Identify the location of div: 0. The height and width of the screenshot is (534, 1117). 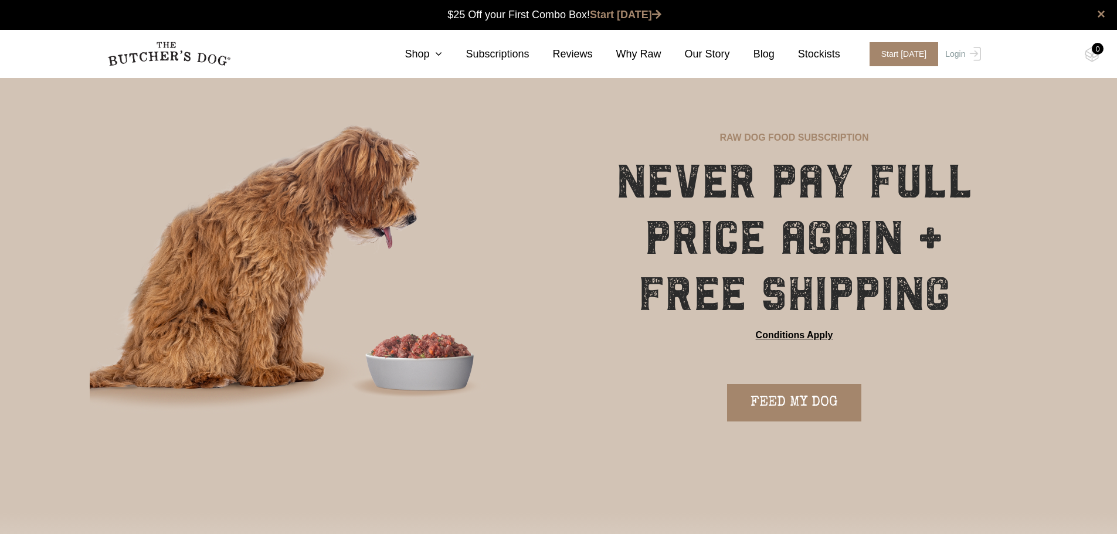
(1098, 49).